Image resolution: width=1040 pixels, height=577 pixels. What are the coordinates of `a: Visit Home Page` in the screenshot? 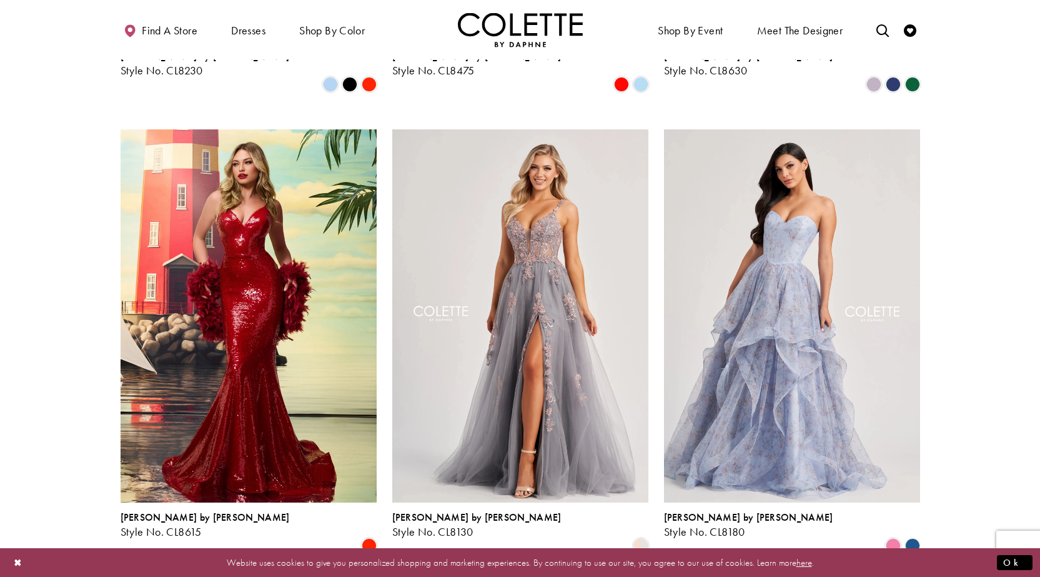 It's located at (520, 29).